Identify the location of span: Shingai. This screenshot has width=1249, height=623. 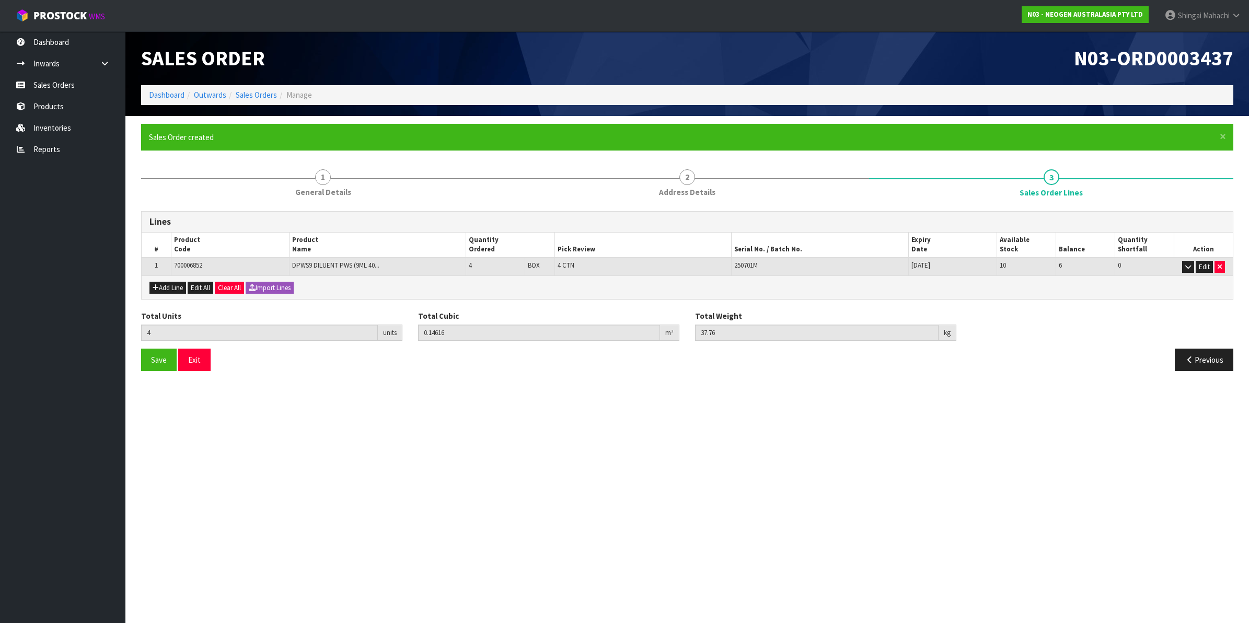
(1189, 15).